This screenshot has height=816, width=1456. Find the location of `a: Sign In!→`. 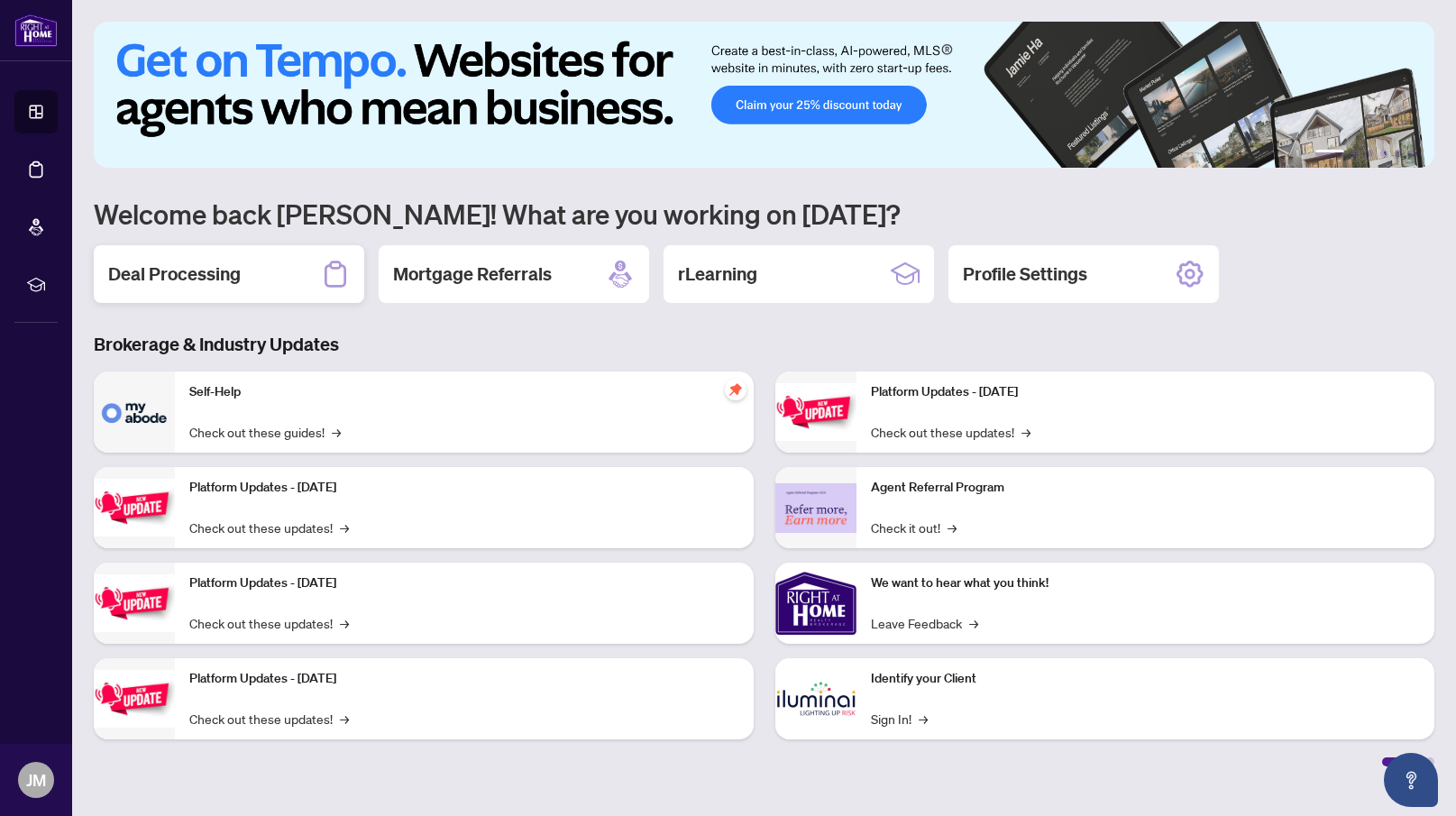

a: Sign In!→ is located at coordinates (899, 718).